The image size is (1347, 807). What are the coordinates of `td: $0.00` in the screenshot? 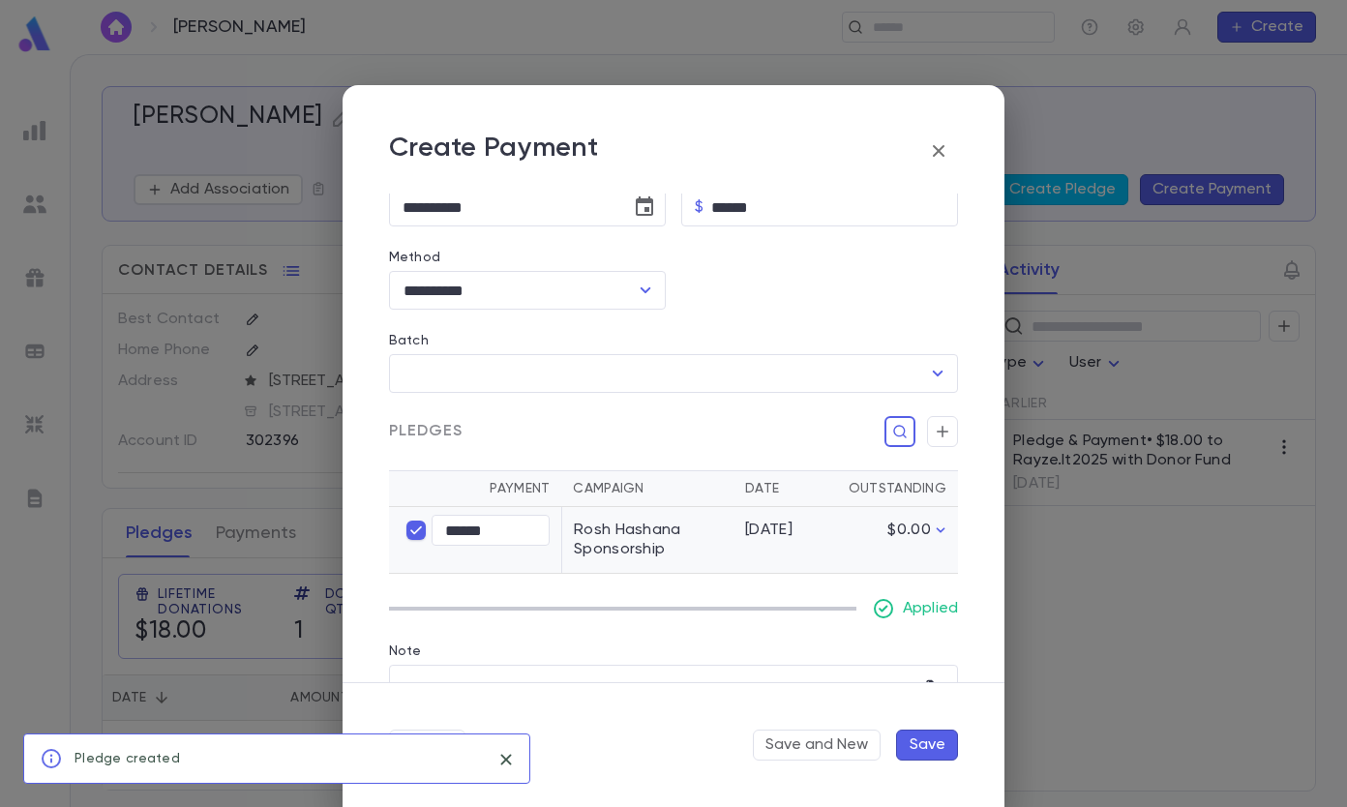 It's located at (894, 540).